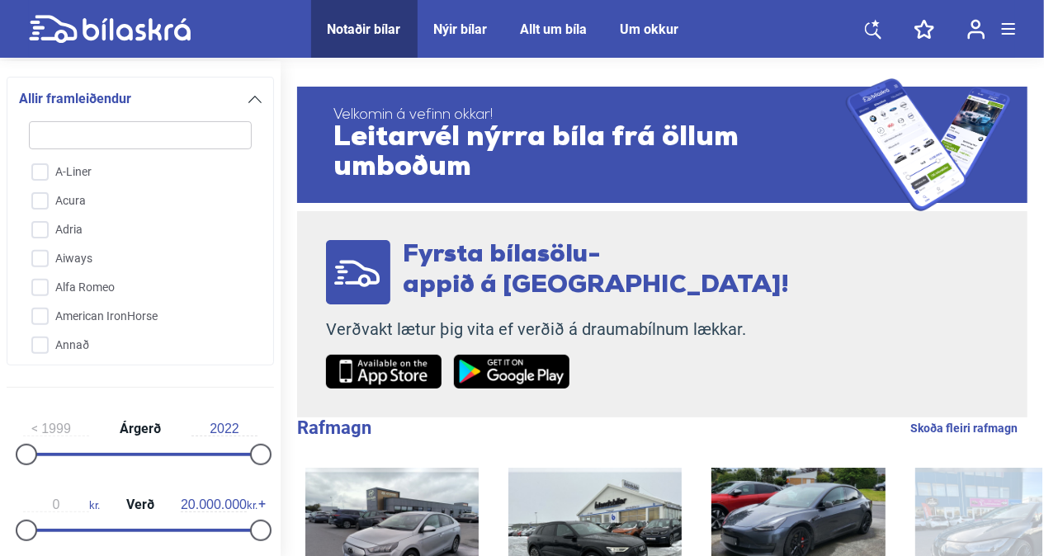 The width and height of the screenshot is (1044, 556). I want to click on span: Allir framleiðendur, so click(75, 99).